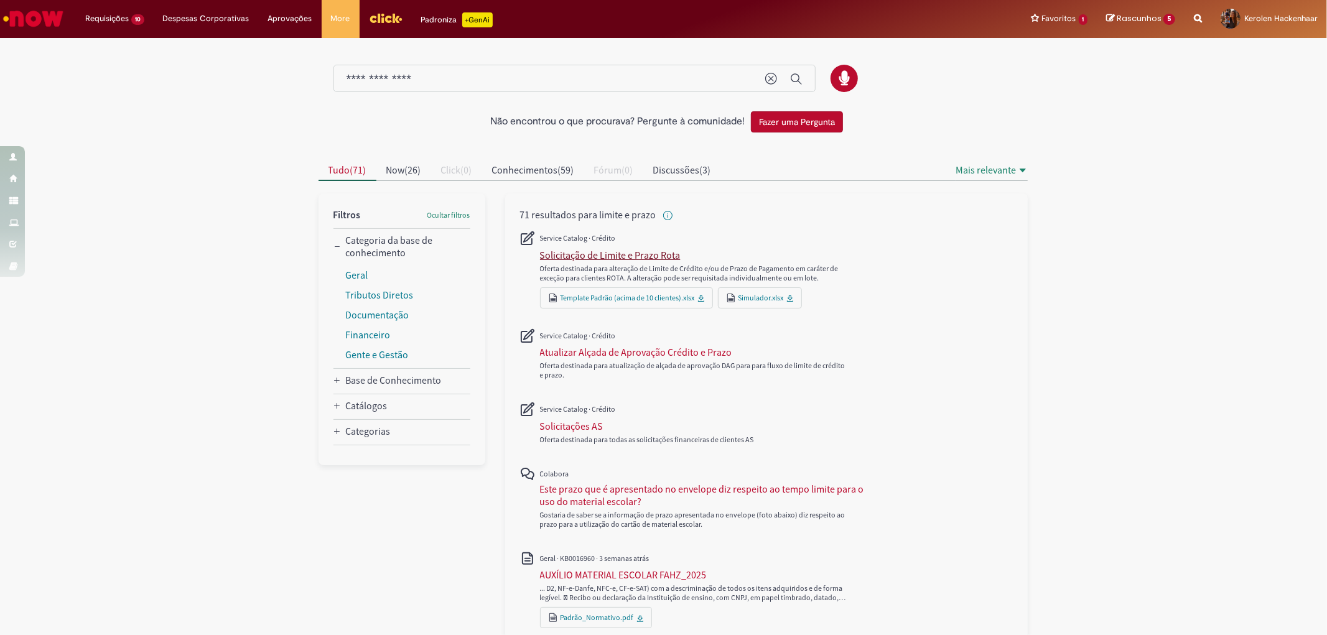 The image size is (1327, 635). Describe the element at coordinates (1083, 19) in the screenshot. I see `span: 1` at that location.